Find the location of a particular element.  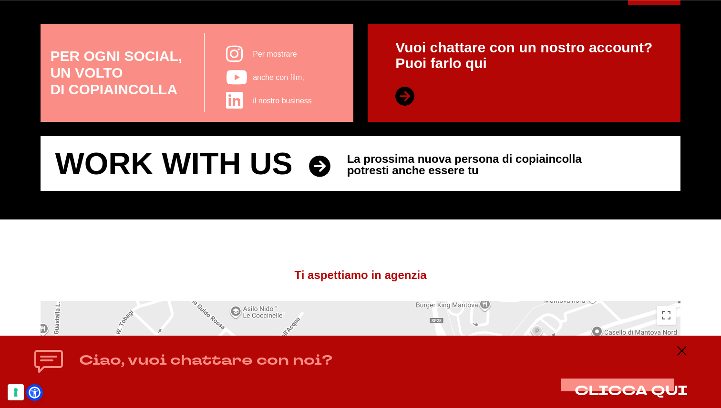

h5: Ti aspettiamo in agenzia is located at coordinates (360, 275).